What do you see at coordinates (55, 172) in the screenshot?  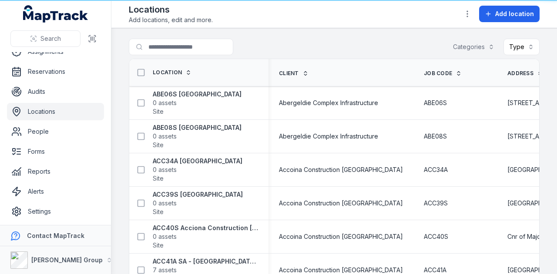 I see `a: Reports` at bounding box center [55, 172].